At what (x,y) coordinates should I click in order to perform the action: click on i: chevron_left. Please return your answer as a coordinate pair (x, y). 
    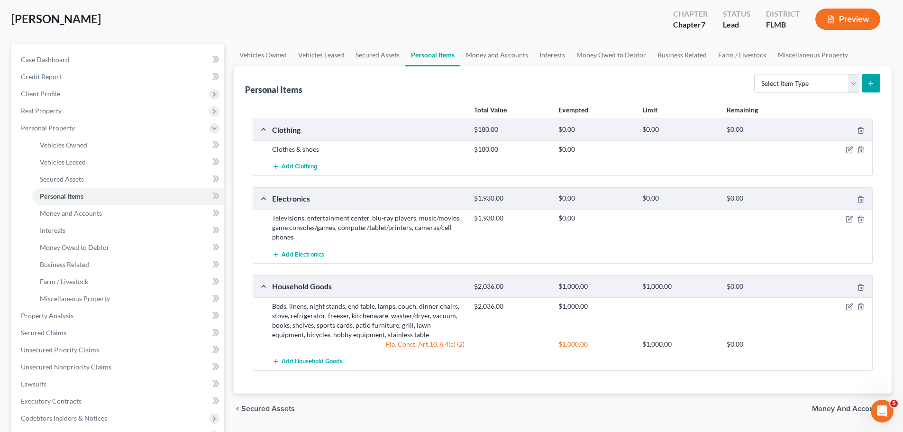
    Looking at the image, I should click on (238, 409).